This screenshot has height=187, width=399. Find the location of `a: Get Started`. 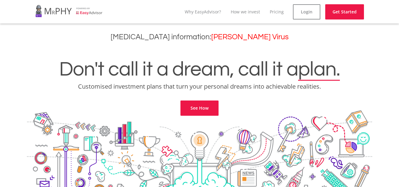

a: Get Started is located at coordinates (345, 12).